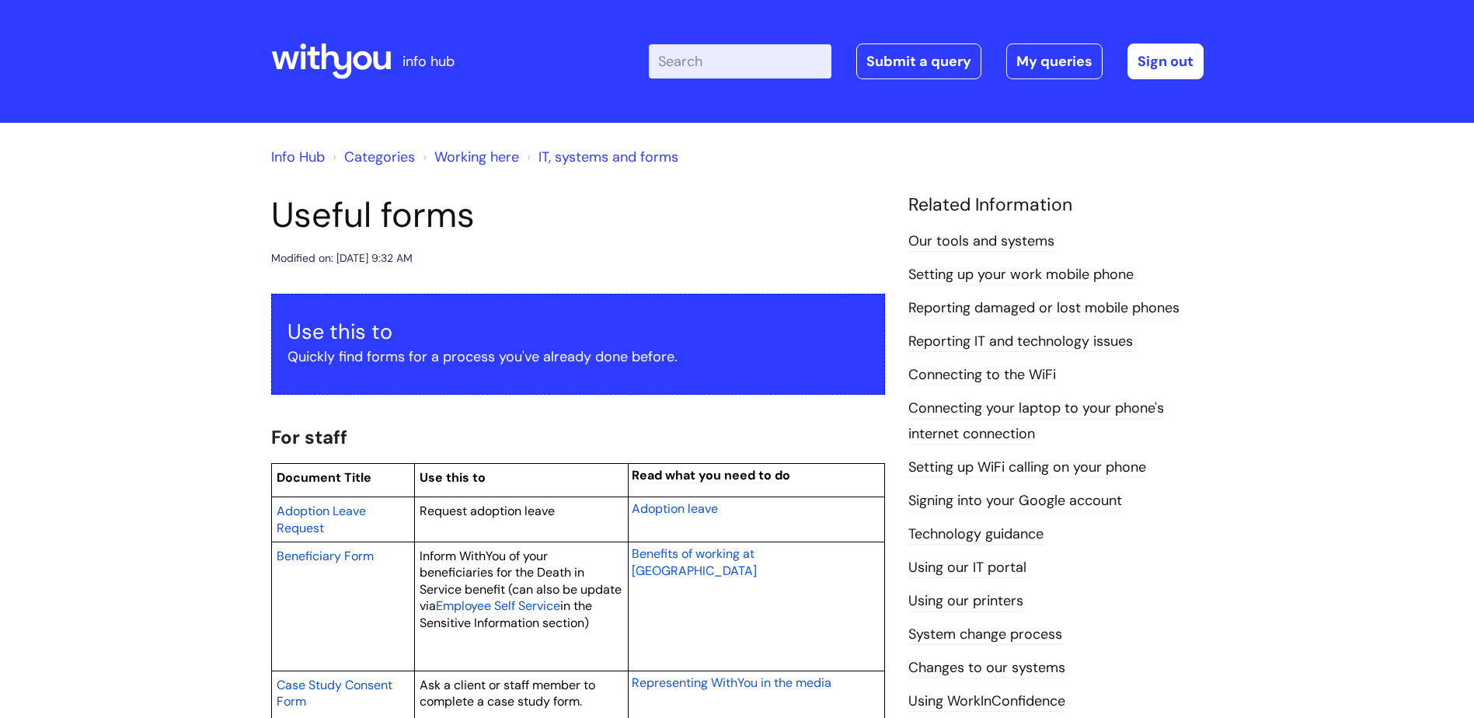 Image resolution: width=1474 pixels, height=718 pixels. Describe the element at coordinates (1021, 275) in the screenshot. I see `a: Setting up your work mobile phone` at that location.